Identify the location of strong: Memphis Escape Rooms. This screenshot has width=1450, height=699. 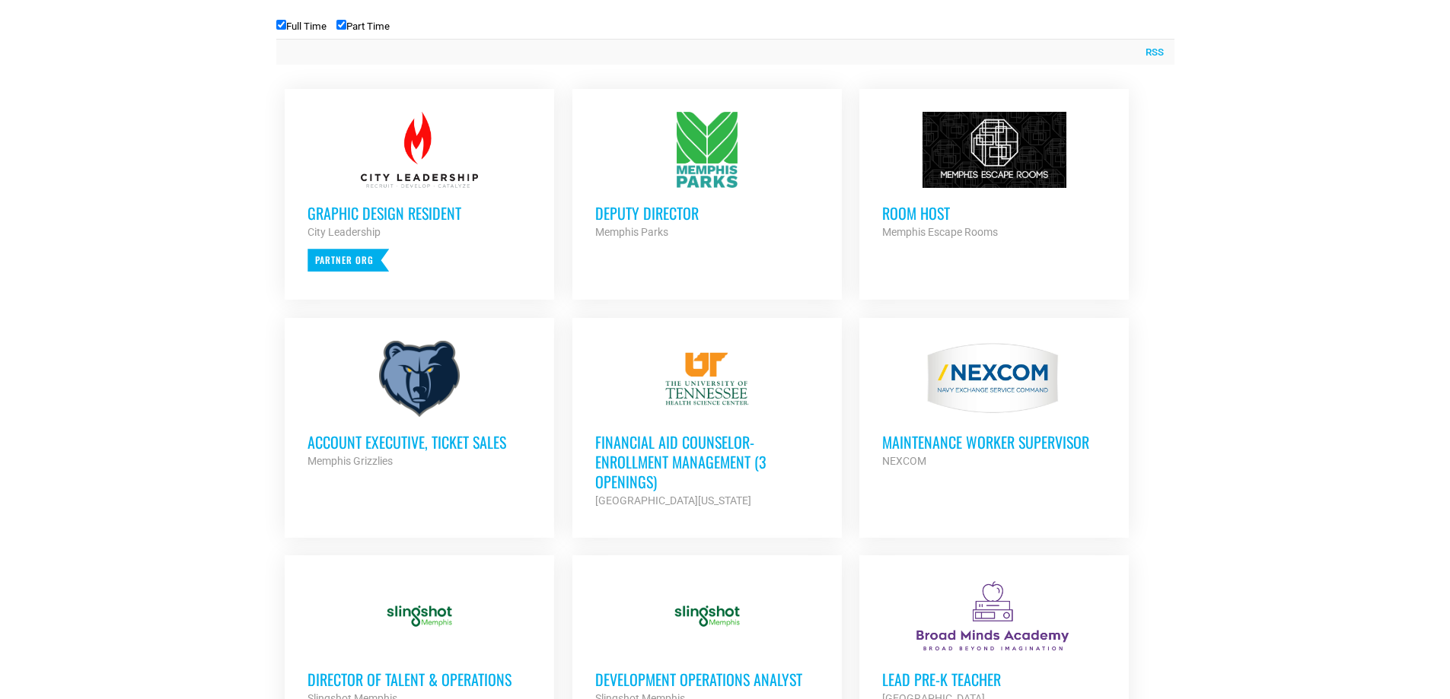
(940, 232).